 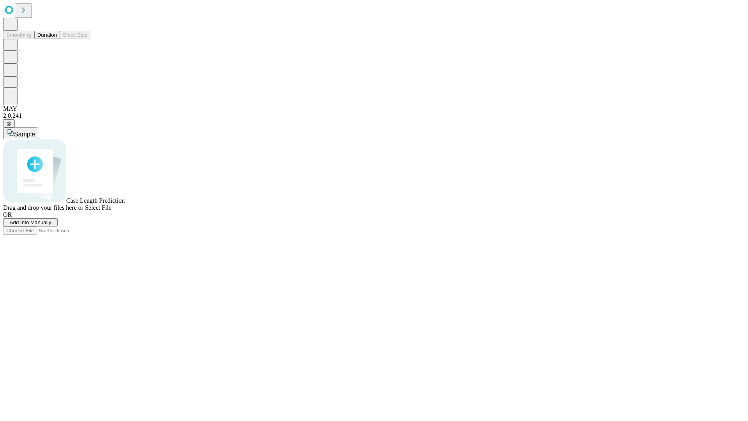 What do you see at coordinates (43, 207) in the screenshot?
I see `span: Drag and drop your files here or` at bounding box center [43, 207].